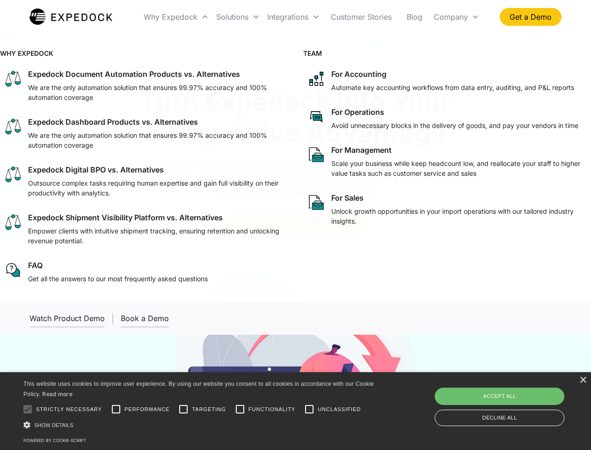 This screenshot has height=450, width=591. Describe the element at coordinates (359, 74) in the screenshot. I see `div: For Accounting` at that location.